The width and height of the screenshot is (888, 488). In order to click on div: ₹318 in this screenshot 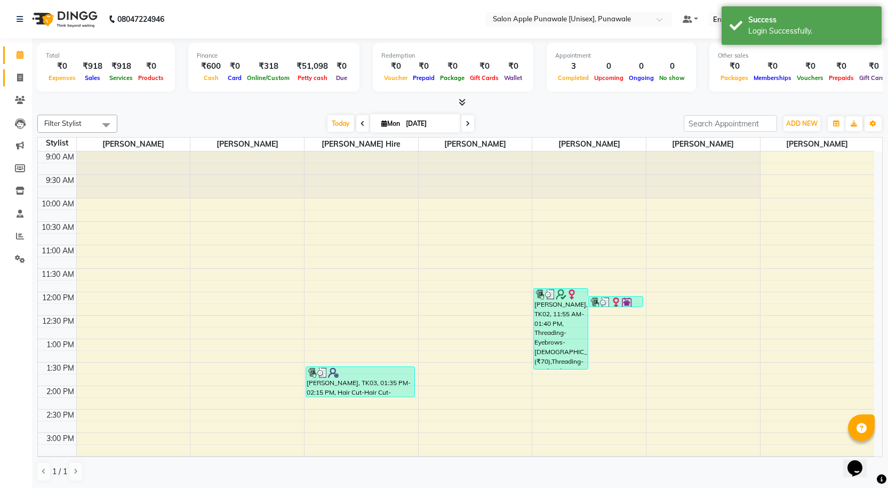, I will do `click(268, 66)`.